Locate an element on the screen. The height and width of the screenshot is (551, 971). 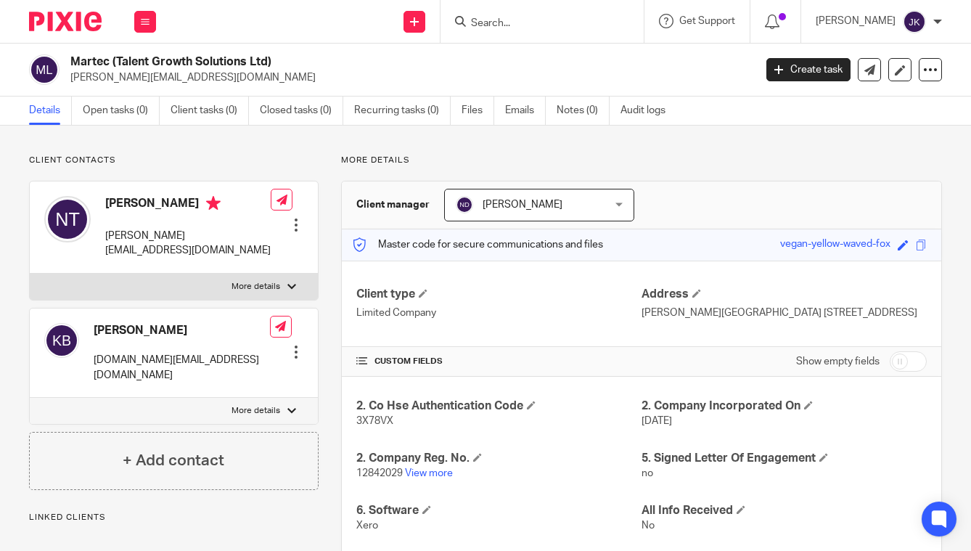
a: Details is located at coordinates (50, 110).